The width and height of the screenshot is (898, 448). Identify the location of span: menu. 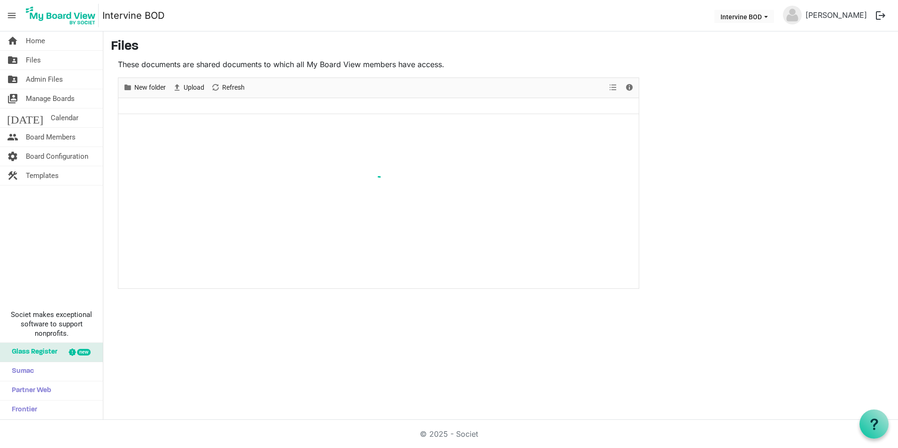
(12, 16).